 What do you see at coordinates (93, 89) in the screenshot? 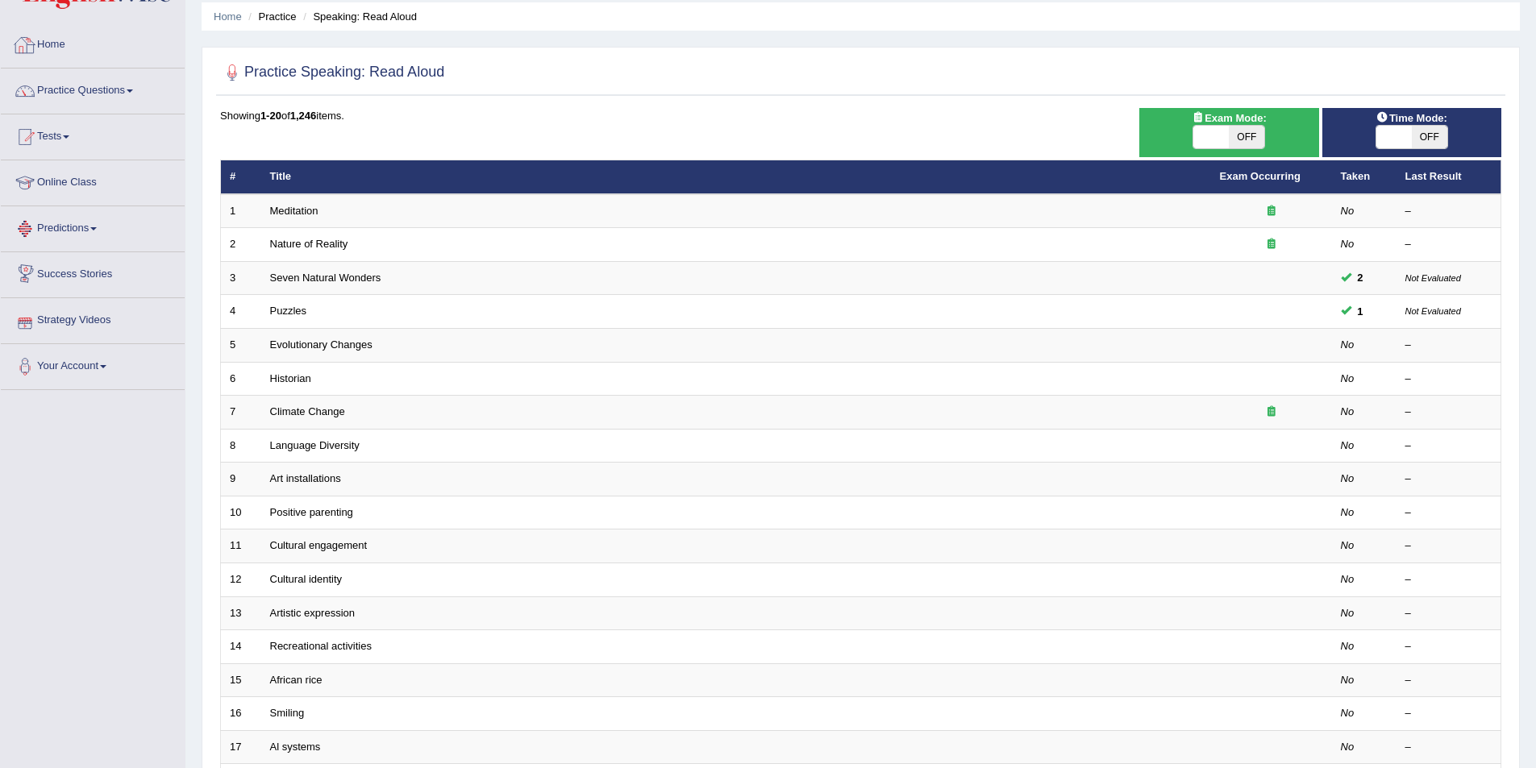
I see `a: Practice Questions` at bounding box center [93, 89].